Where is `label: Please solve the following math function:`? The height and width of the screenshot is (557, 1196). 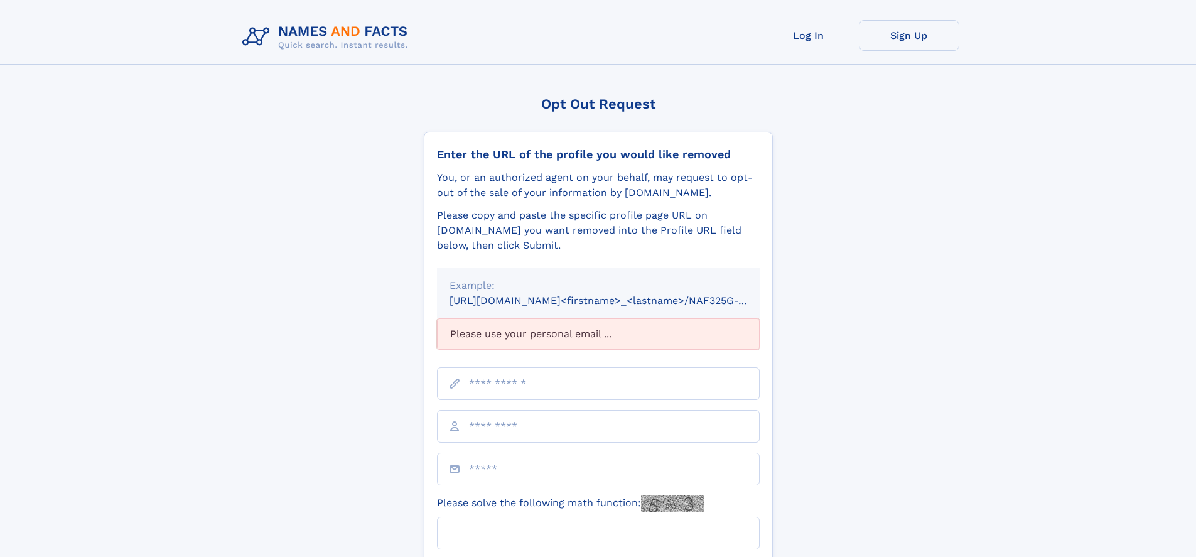 label: Please solve the following math function: is located at coordinates (570, 504).